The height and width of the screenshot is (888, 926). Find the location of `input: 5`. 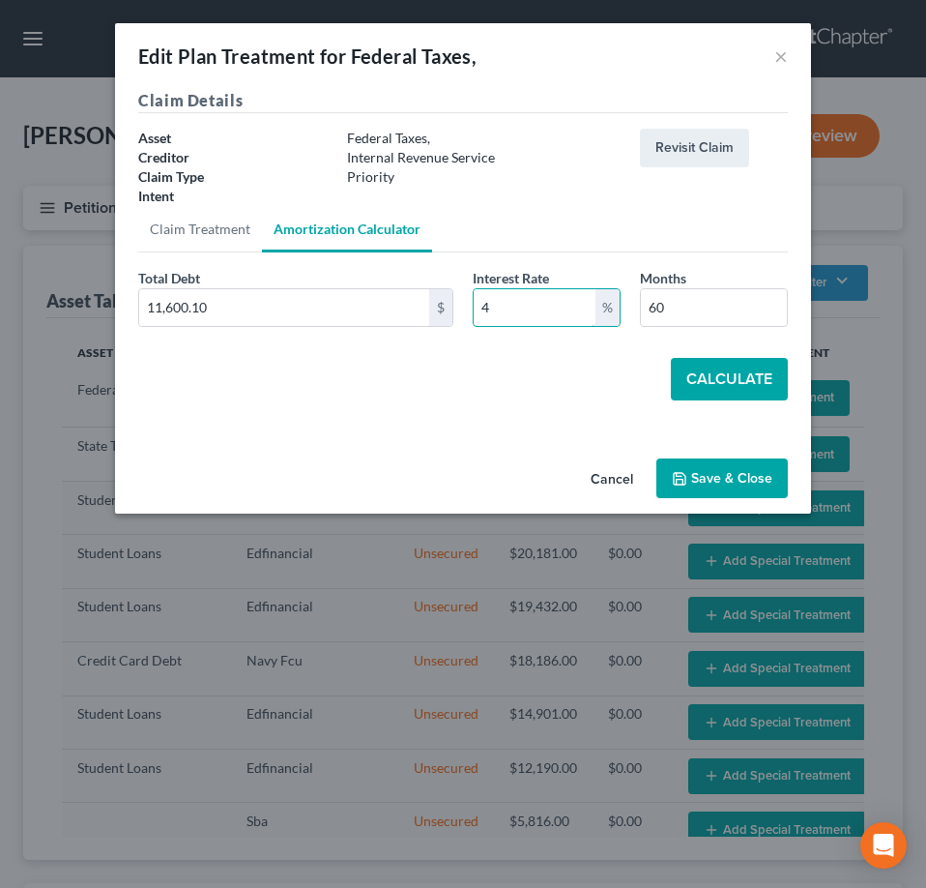

input: 5 is located at coordinates (535, 307).